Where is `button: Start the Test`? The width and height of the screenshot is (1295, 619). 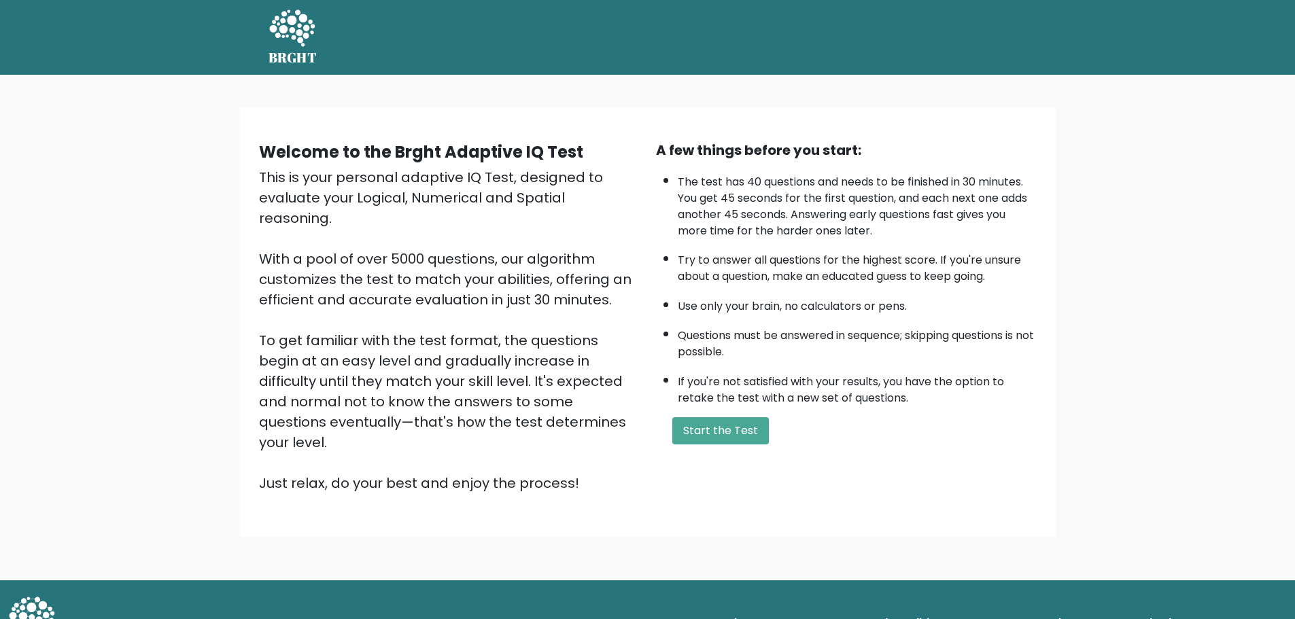
button: Start the Test is located at coordinates (720, 431).